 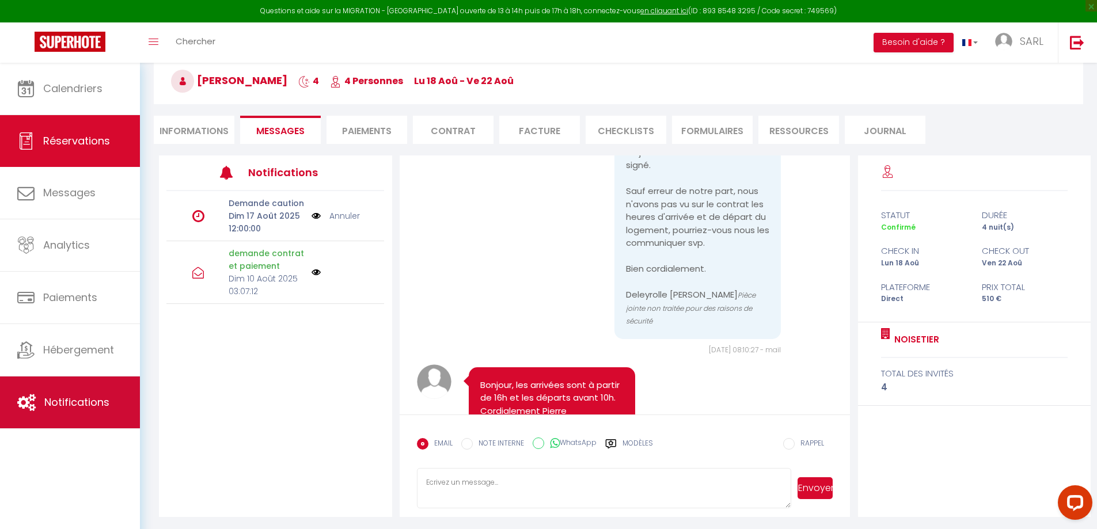 What do you see at coordinates (691, 308) in the screenshot?
I see `small: Pièce jointe non traitée pour des raisons de sécurité` at bounding box center [691, 308].